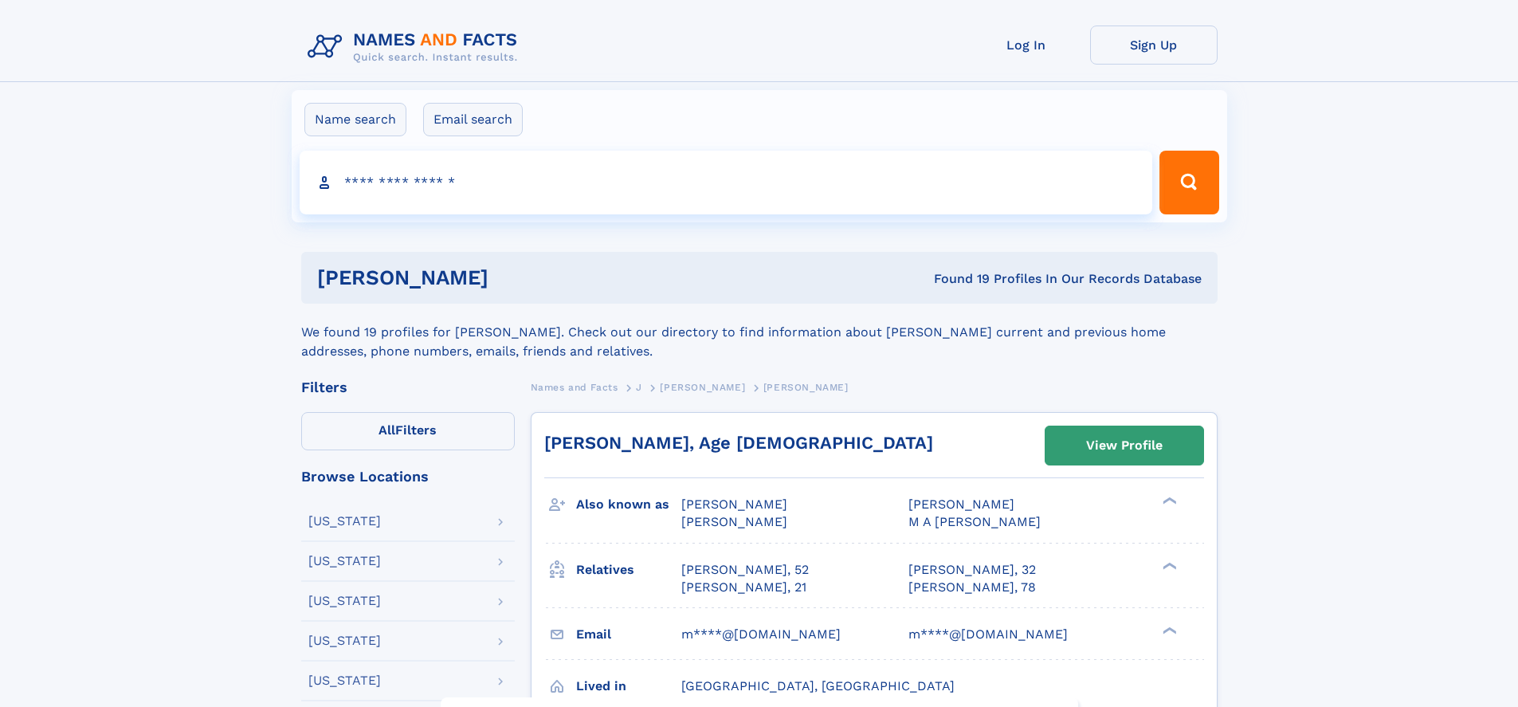 Image resolution: width=1518 pixels, height=707 pixels. Describe the element at coordinates (629, 570) in the screenshot. I see `h3: Relatives` at that location.